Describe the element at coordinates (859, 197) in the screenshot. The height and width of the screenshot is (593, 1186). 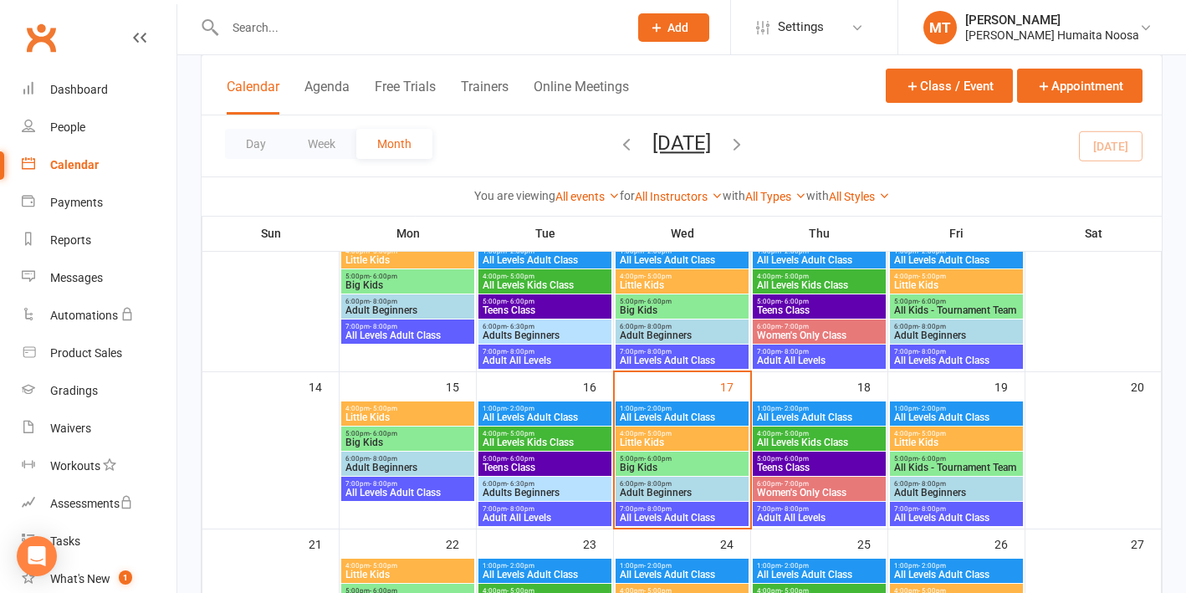
I see `a: All Styles` at that location.